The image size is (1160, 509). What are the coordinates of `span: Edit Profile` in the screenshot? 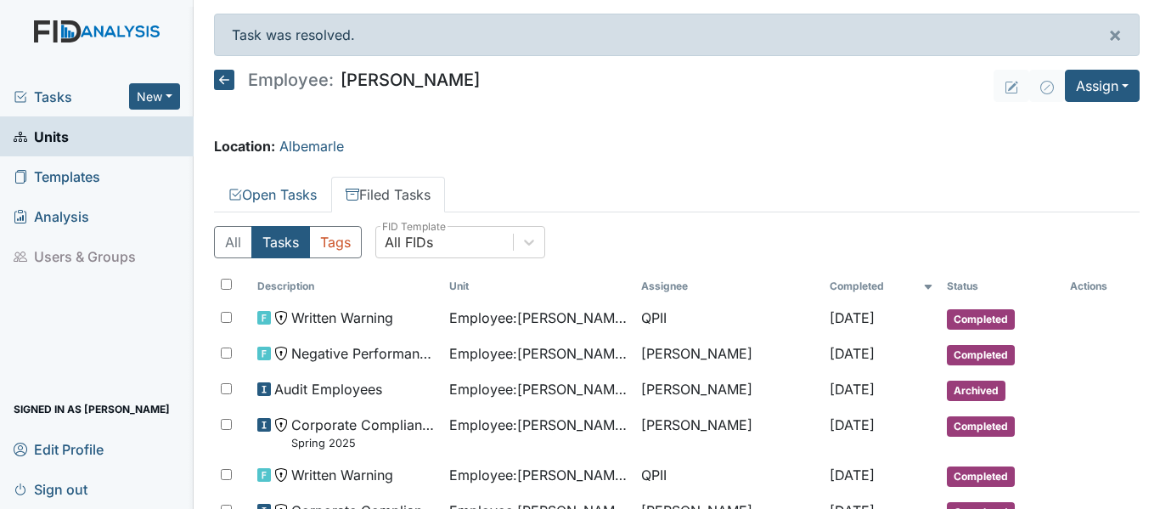 It's located at (59, 448).